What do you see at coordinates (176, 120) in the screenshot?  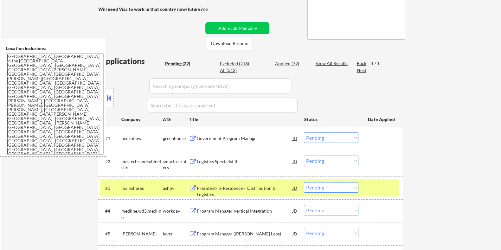 I see `div: ATS` at bounding box center [176, 120].